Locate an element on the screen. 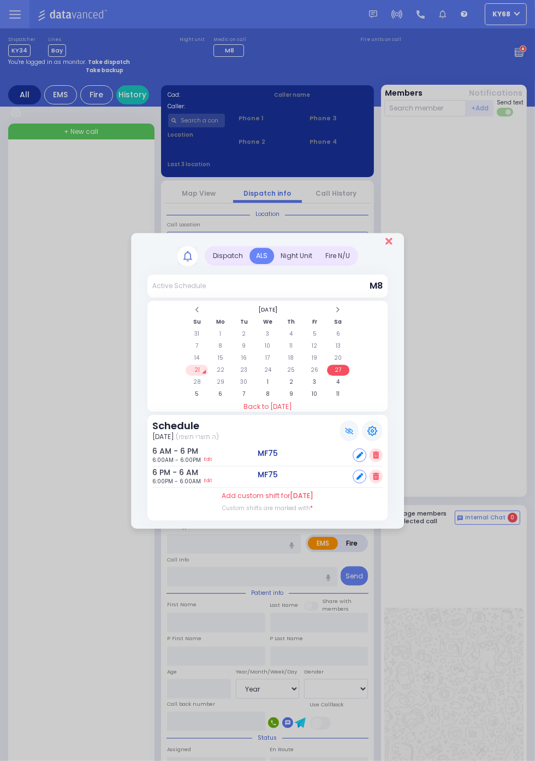 This screenshot has width=535, height=761. div: Dispatch is located at coordinates (228, 256).